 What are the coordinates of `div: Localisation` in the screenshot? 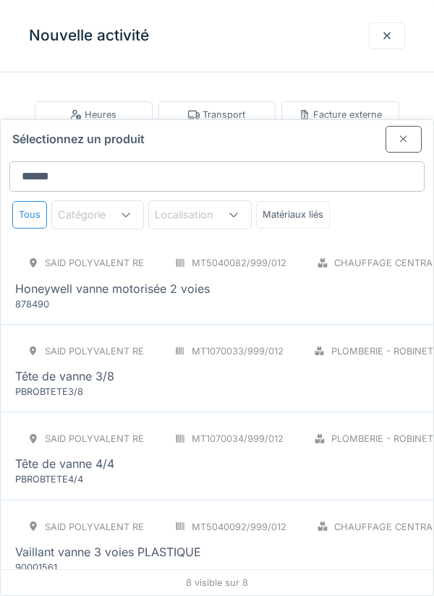 It's located at (194, 215).